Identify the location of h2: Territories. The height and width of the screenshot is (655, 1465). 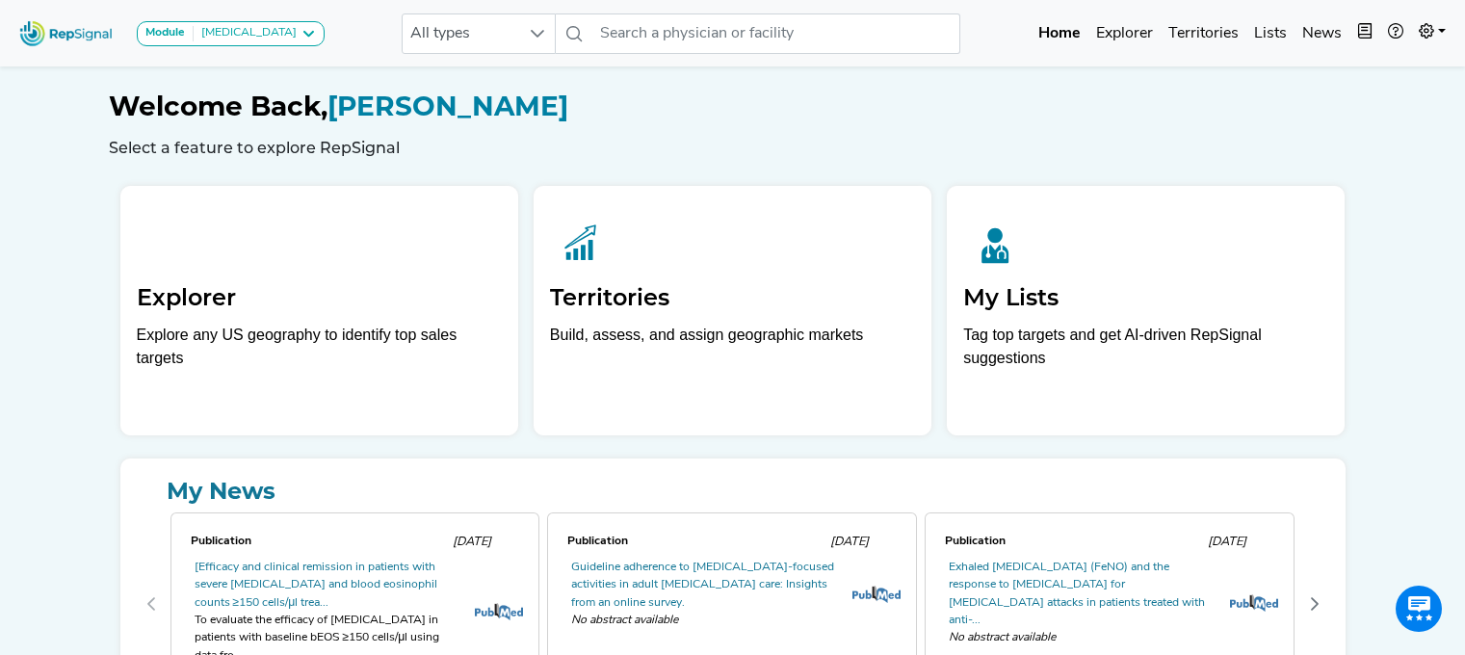
(732, 298).